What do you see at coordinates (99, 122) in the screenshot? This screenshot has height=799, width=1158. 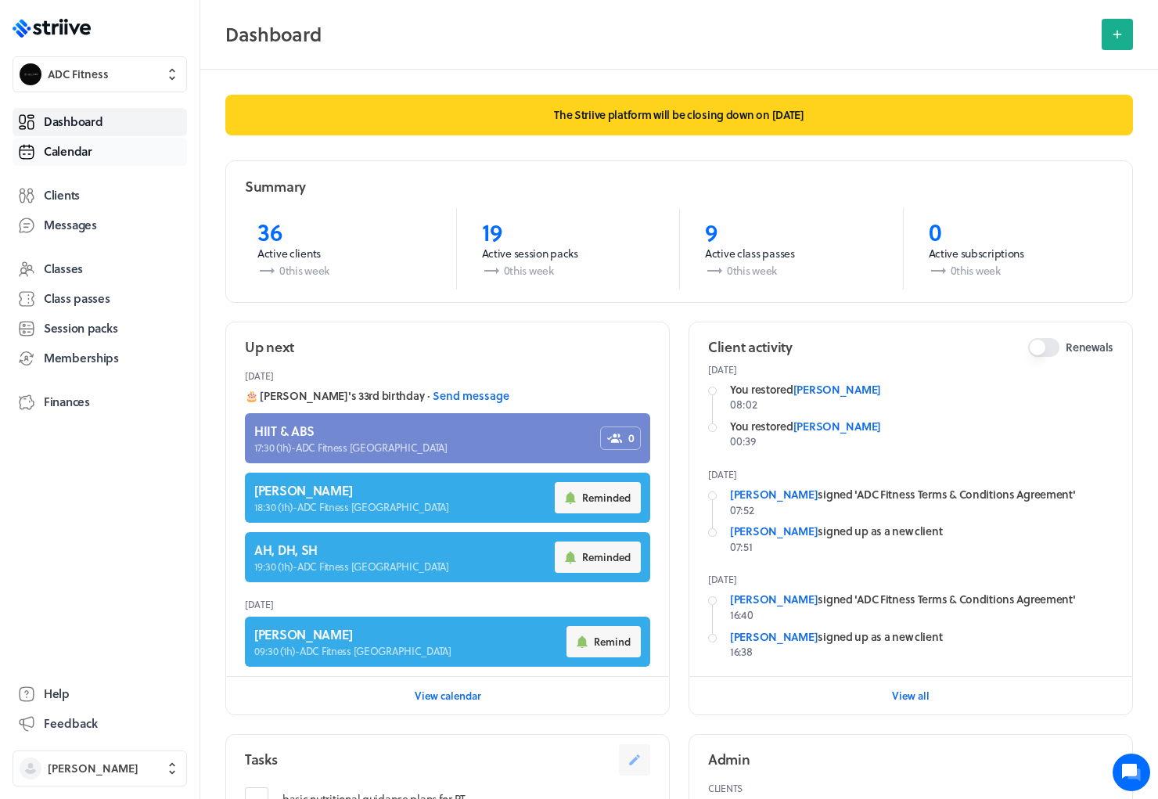 I see `a: Dashboard` at bounding box center [99, 122].